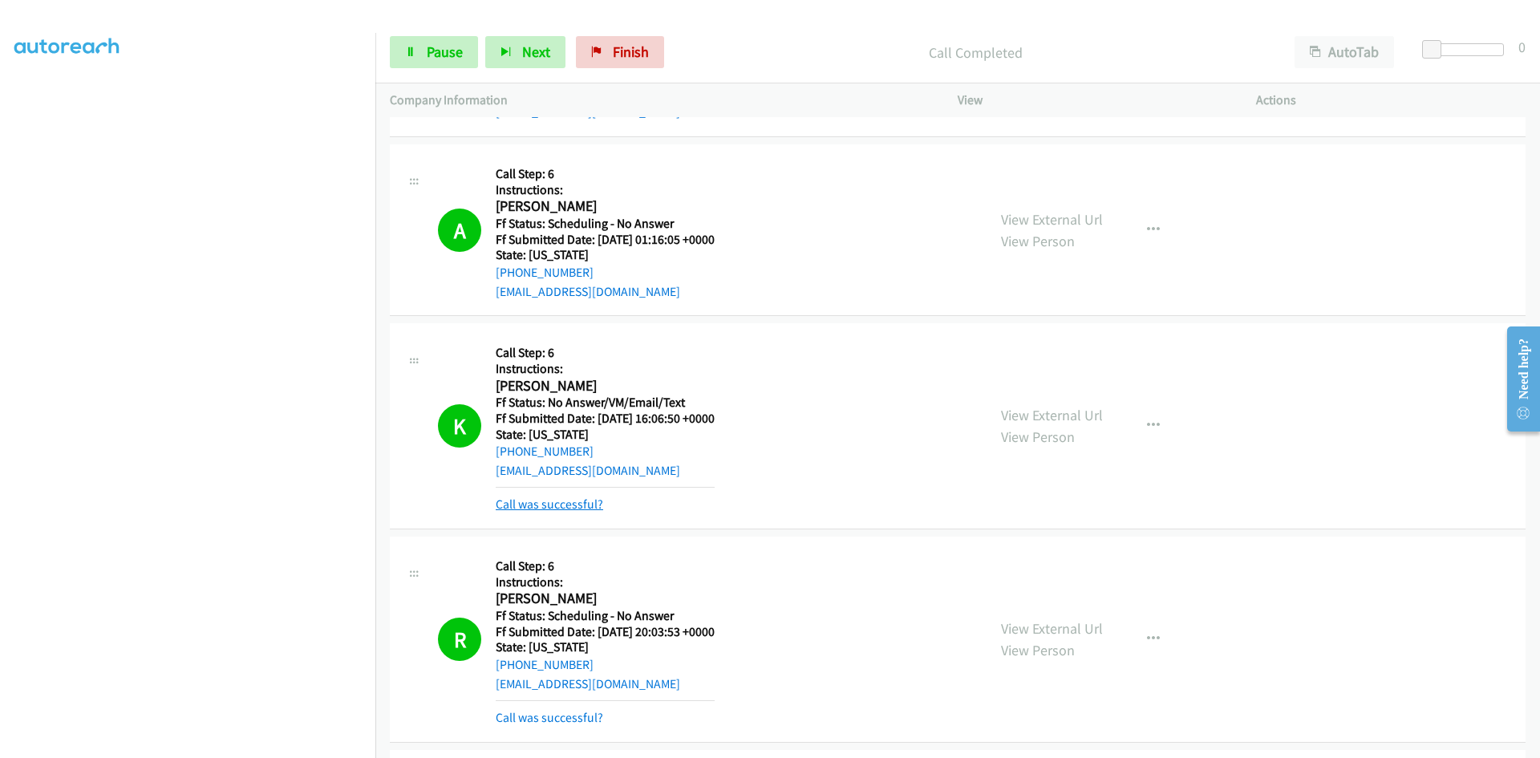 This screenshot has height=758, width=1540. Describe the element at coordinates (1344, 52) in the screenshot. I see `button: AutoTab` at that location.